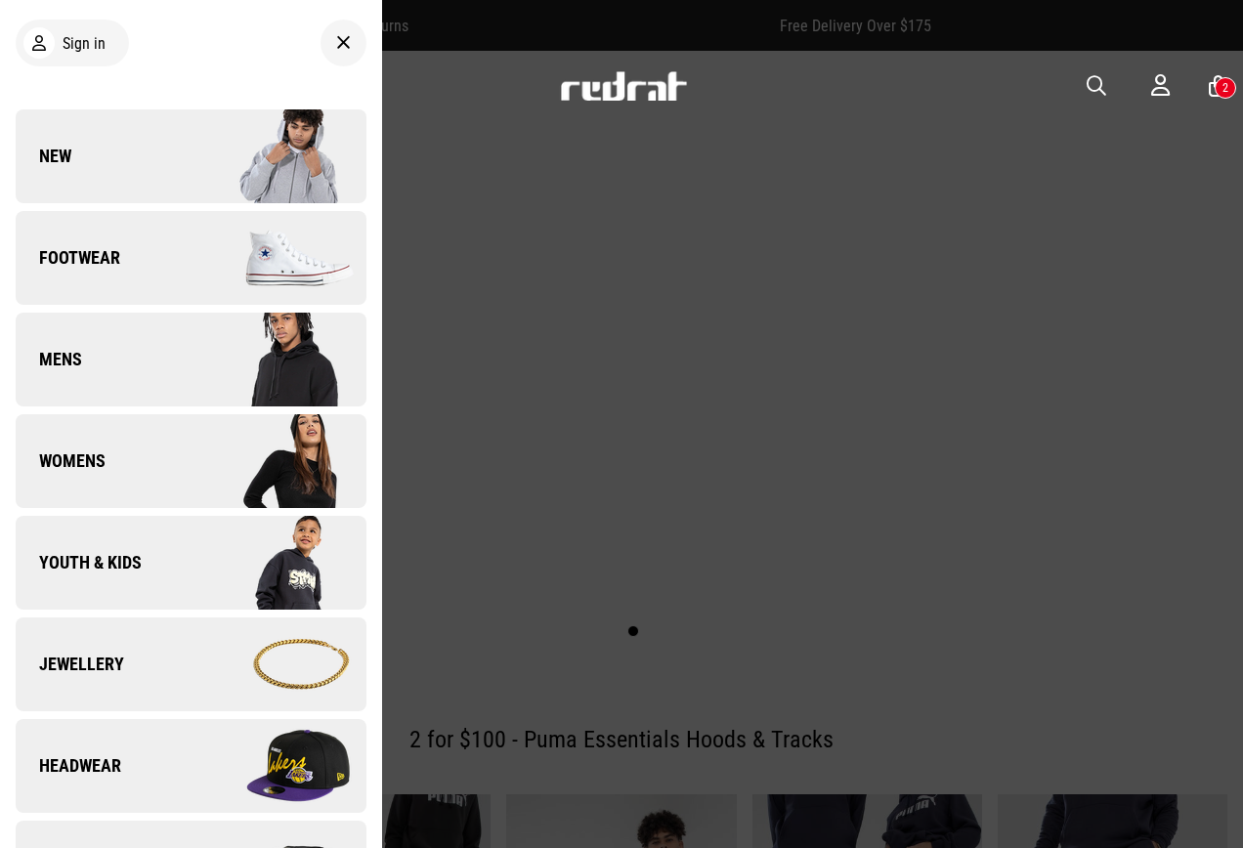  I want to click on span: Womens, so click(61, 461).